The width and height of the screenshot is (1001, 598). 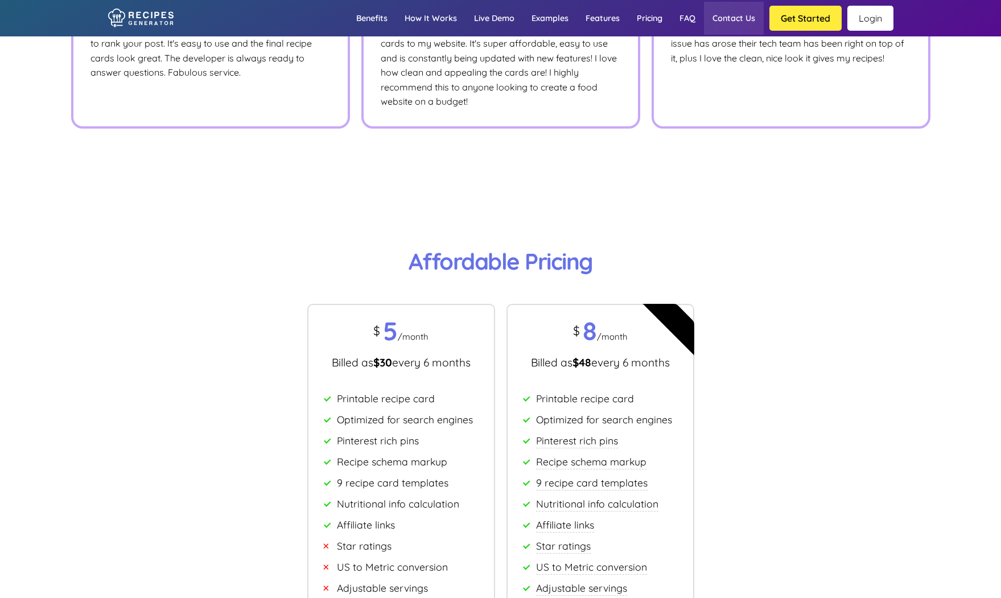 What do you see at coordinates (603, 18) in the screenshot?
I see `a: Features` at bounding box center [603, 18].